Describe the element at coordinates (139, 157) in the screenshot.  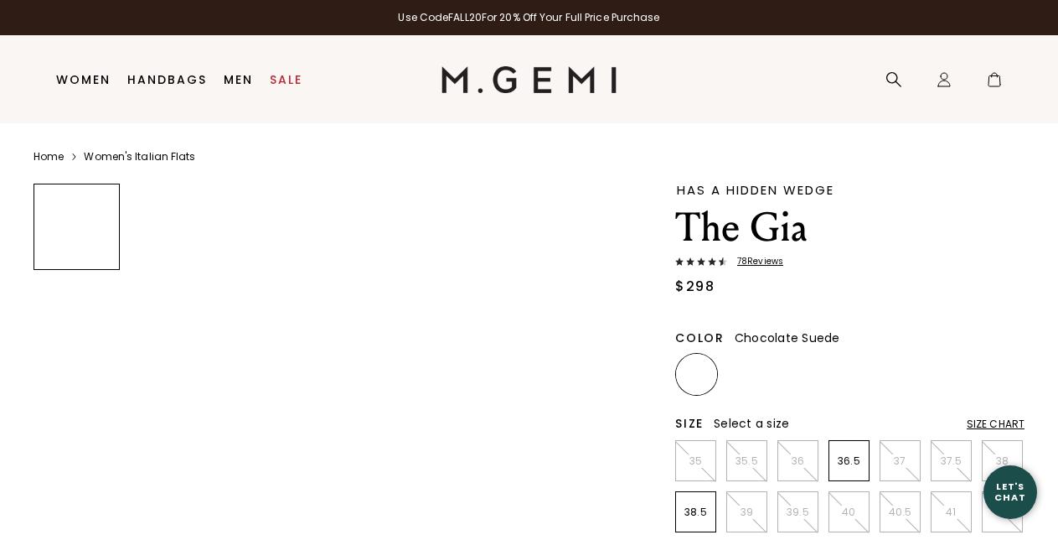
I see `a: Women's Italian Flats` at that location.